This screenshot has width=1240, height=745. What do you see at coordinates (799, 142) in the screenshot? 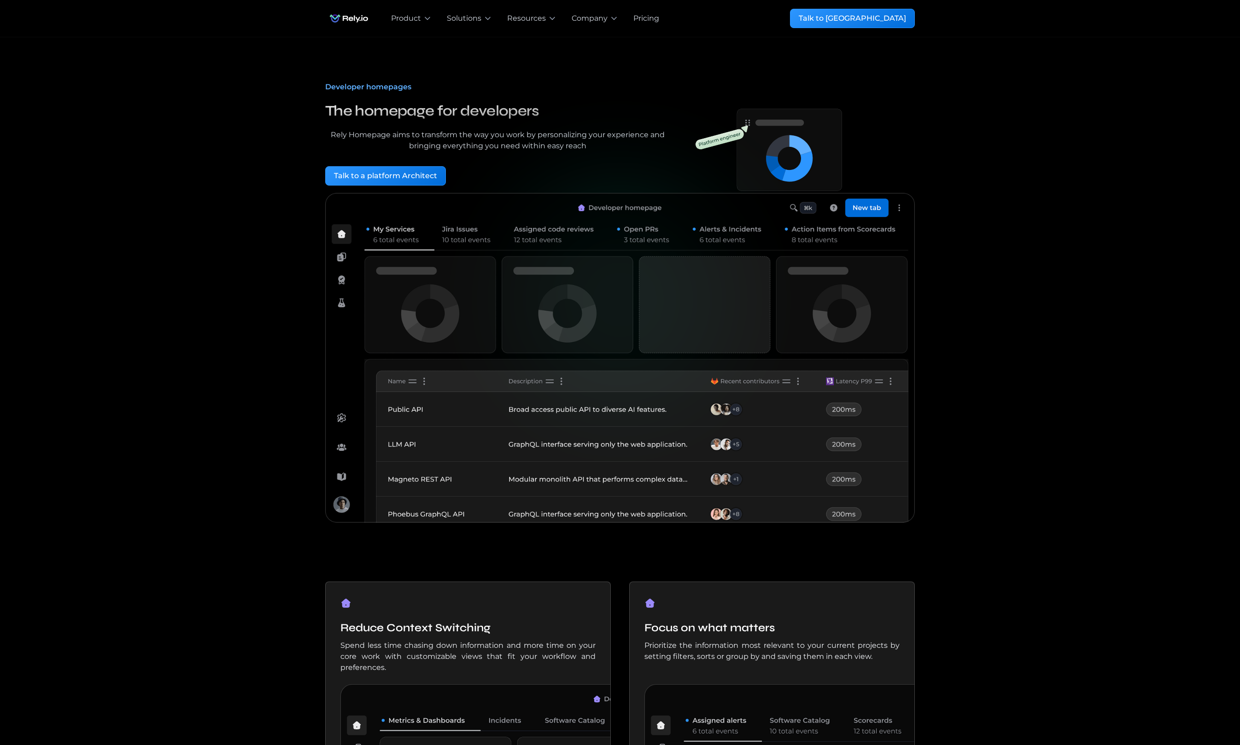
I see `a: open lightbox` at bounding box center [799, 142].